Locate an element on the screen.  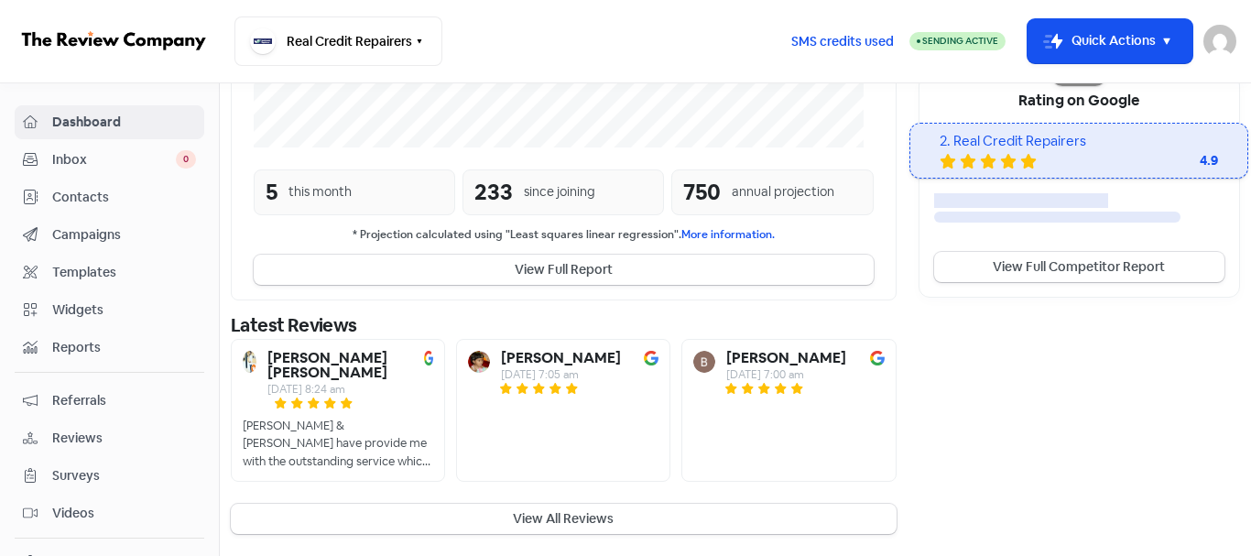
div: Latest Reviews is located at coordinates (563, 325).